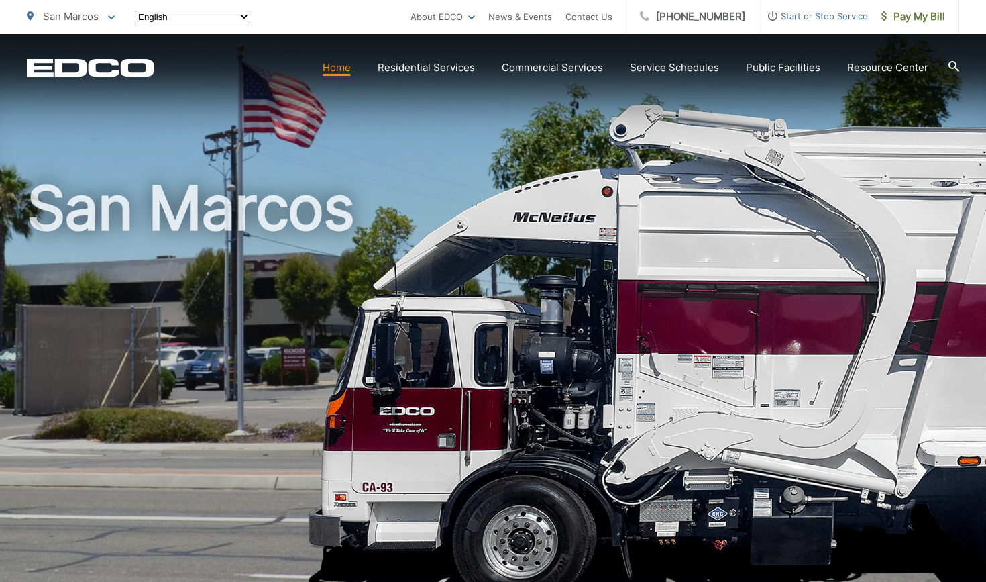 The width and height of the screenshot is (986, 582). I want to click on a: About EDCO, so click(443, 17).